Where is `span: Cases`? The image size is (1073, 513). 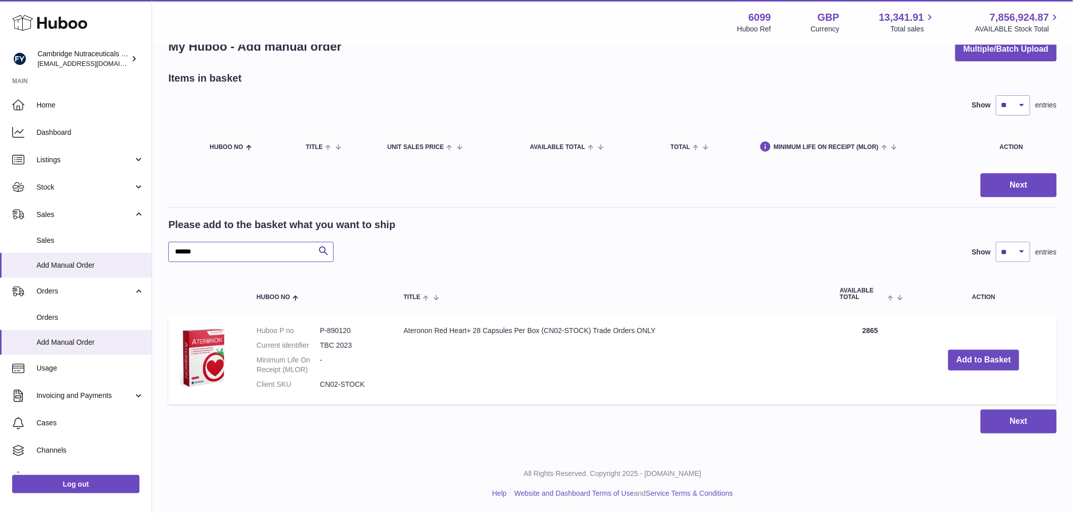 span: Cases is located at coordinates (90, 423).